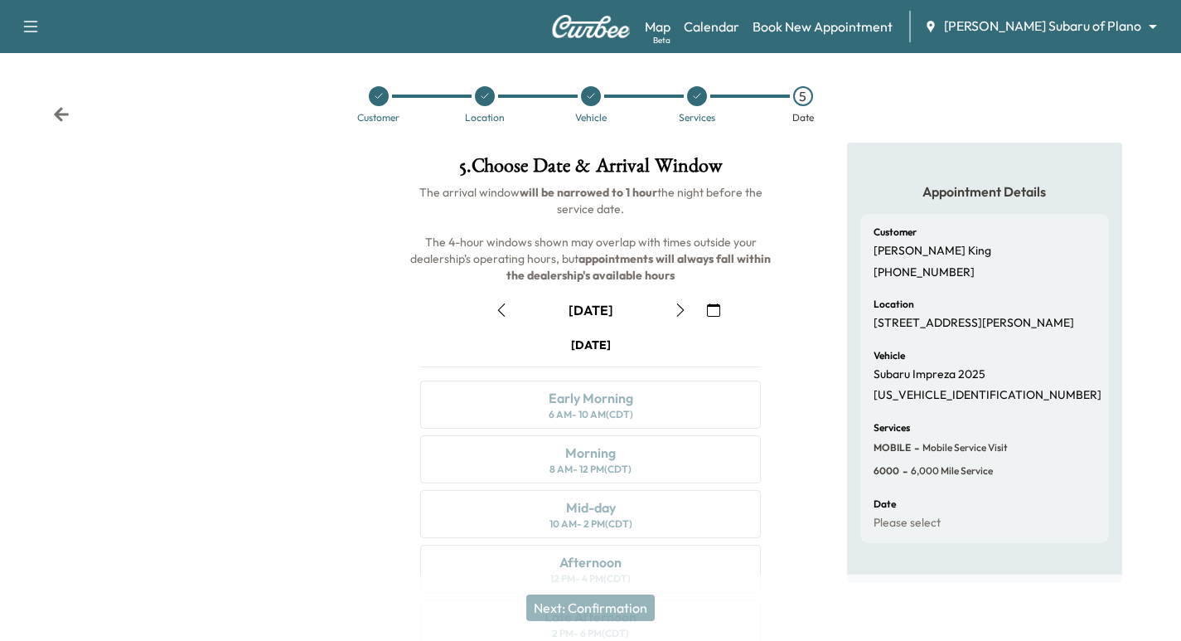  I want to click on a: Book New Appointment, so click(822, 27).